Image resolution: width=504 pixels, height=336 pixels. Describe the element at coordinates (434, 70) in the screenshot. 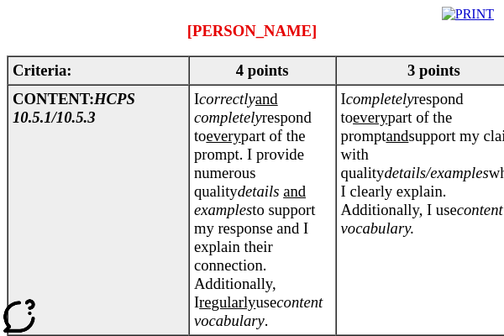

I see `b: 3 points` at that location.